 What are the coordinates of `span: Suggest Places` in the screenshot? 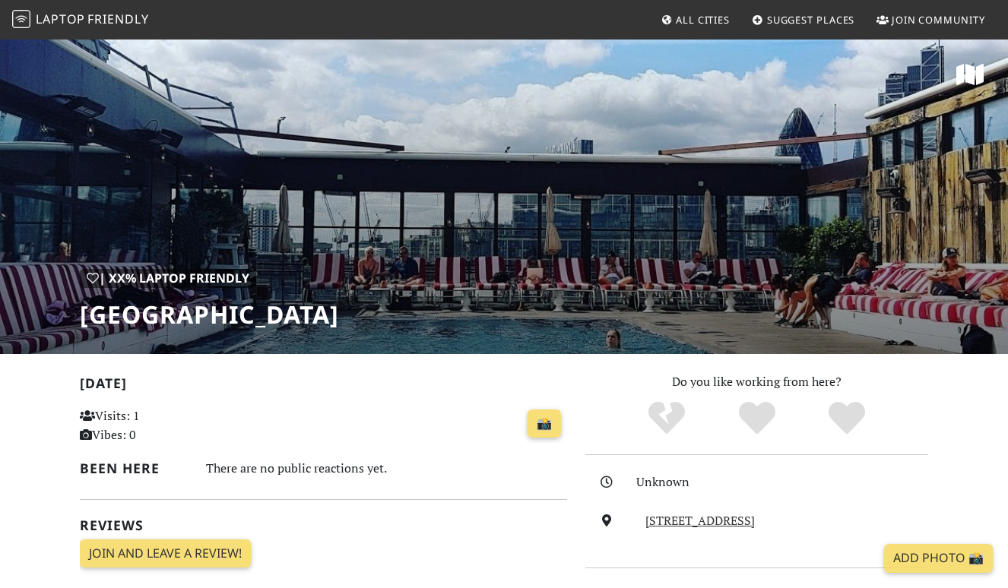 It's located at (811, 20).